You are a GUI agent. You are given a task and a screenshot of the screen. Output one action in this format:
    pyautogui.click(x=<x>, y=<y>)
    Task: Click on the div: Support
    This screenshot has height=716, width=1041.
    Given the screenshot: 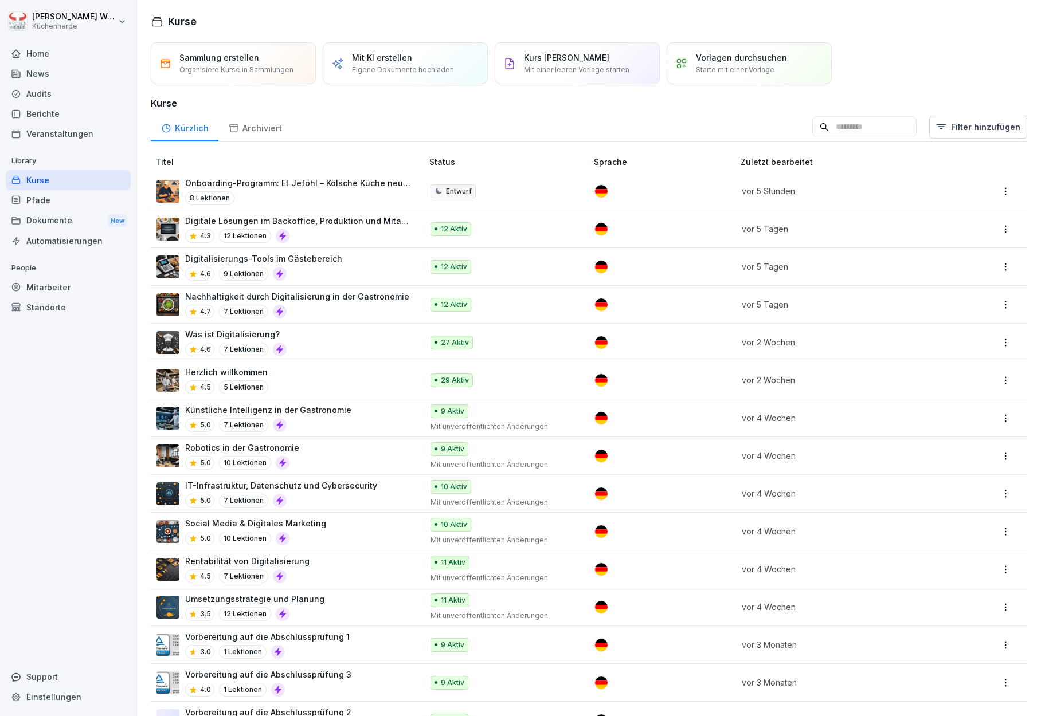 What is the action you would take?
    pyautogui.click(x=68, y=677)
    